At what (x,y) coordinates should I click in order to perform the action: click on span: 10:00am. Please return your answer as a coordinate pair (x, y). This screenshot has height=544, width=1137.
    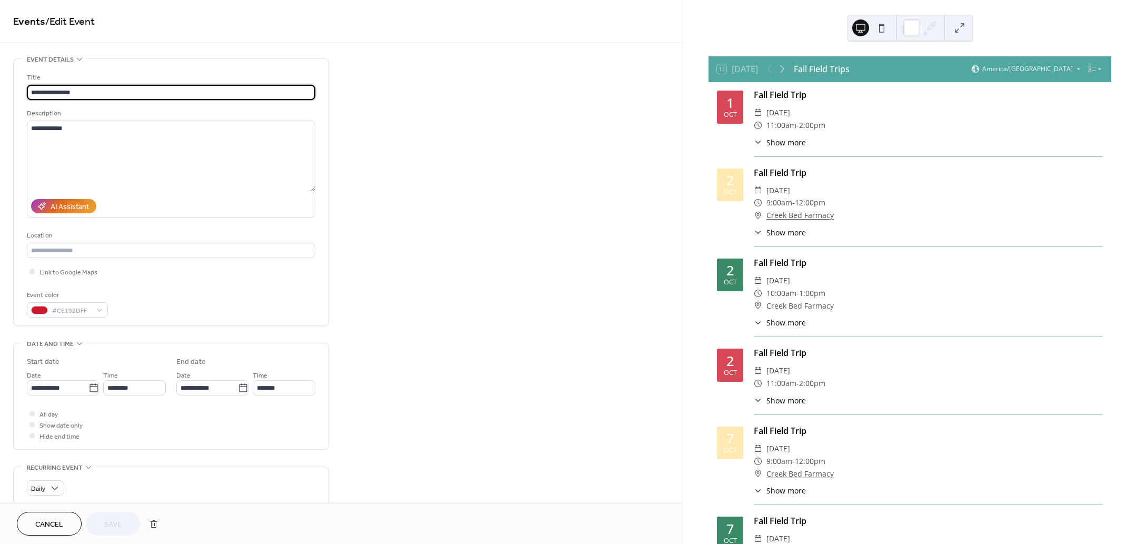
    Looking at the image, I should click on (781, 293).